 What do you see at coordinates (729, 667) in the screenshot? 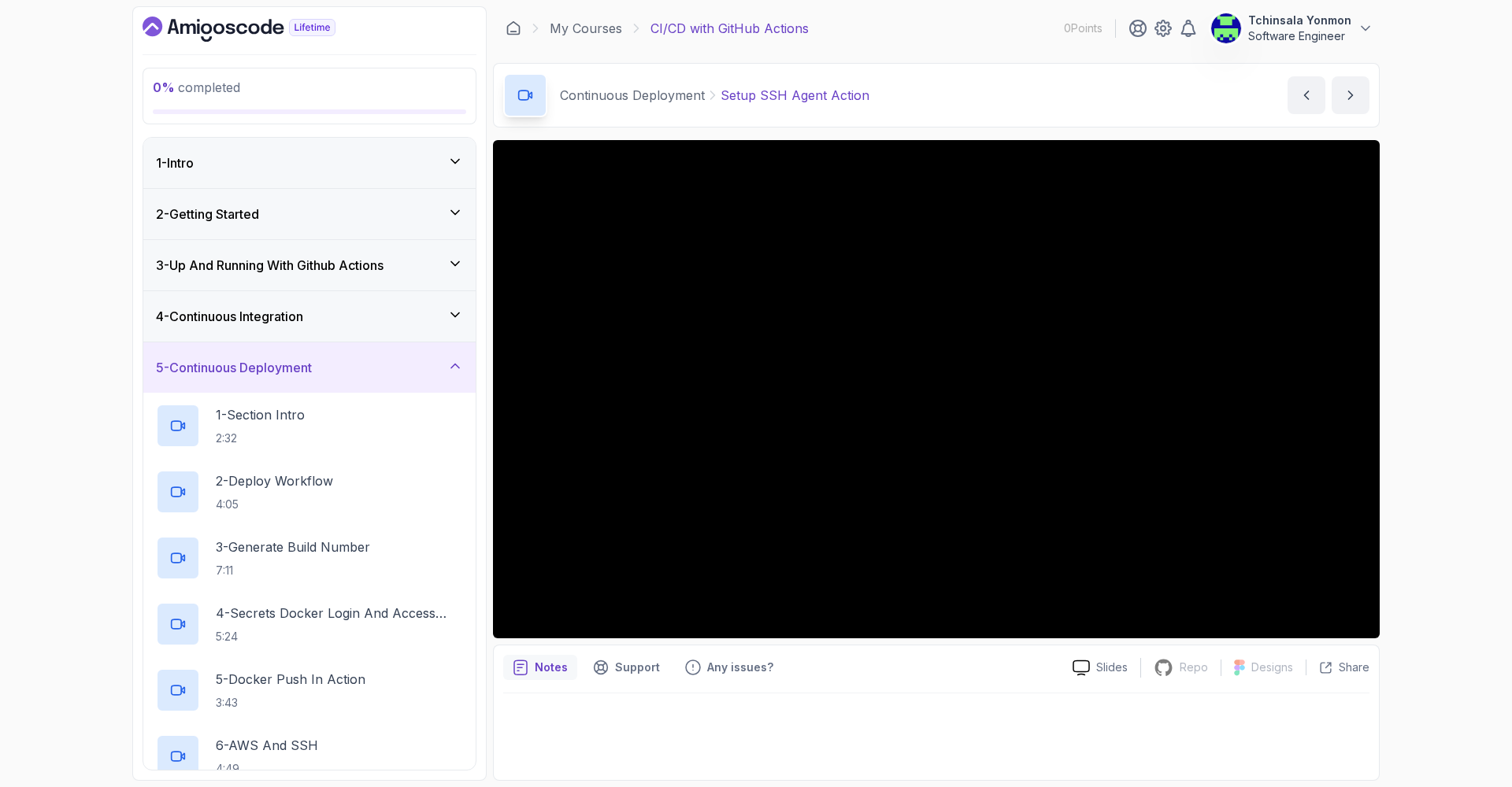
I see `button: Feedback button` at bounding box center [729, 667].